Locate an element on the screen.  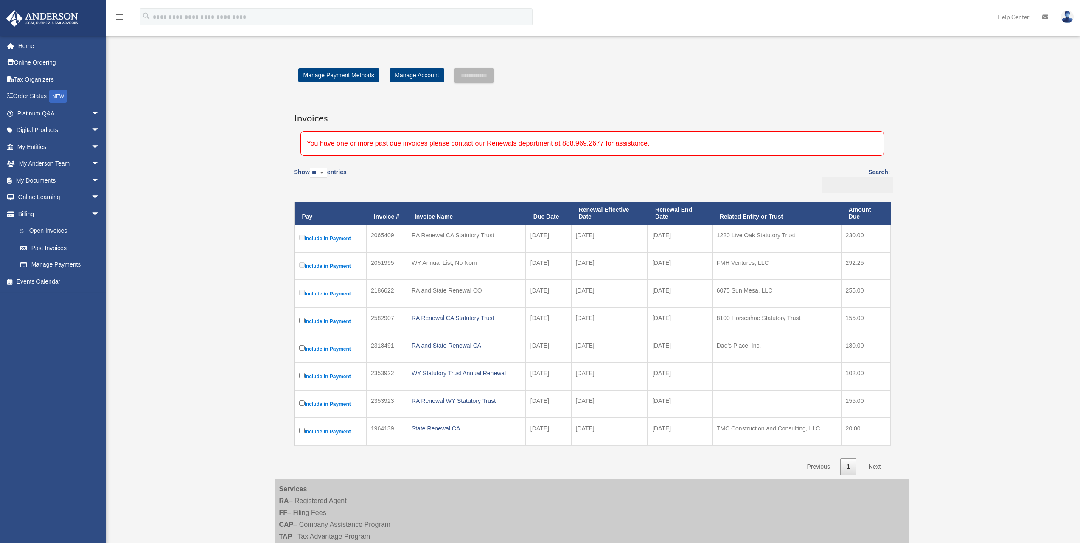
strong: TAP is located at coordinates (286, 536).